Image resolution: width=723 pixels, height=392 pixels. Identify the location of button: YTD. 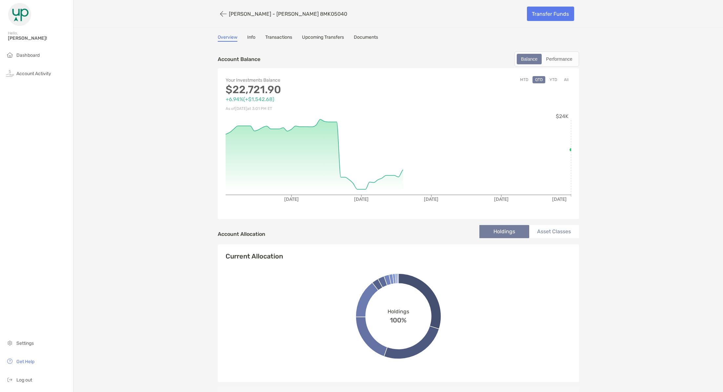
(553, 80).